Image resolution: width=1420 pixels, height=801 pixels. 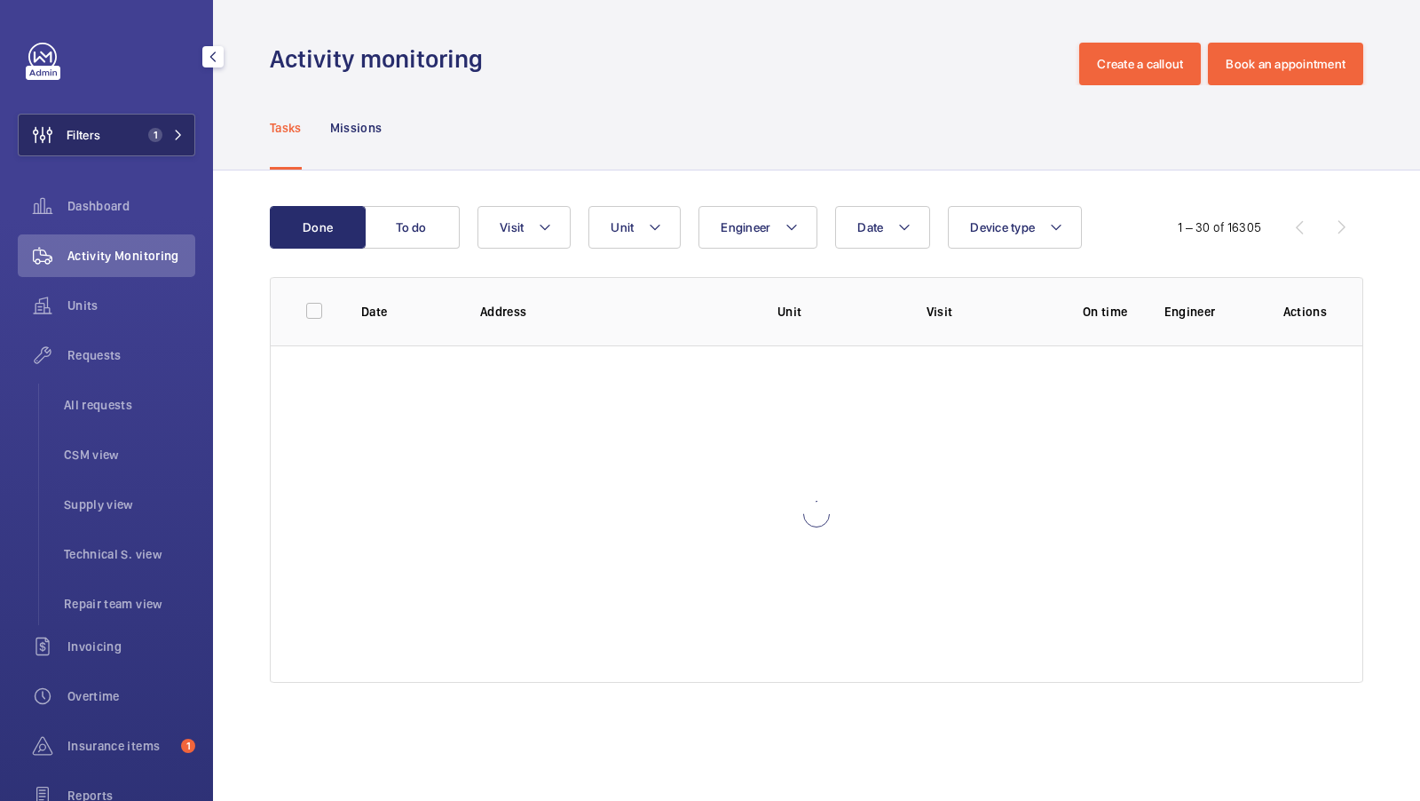 What do you see at coordinates (635, 227) in the screenshot?
I see `button: Unit` at bounding box center [635, 227].